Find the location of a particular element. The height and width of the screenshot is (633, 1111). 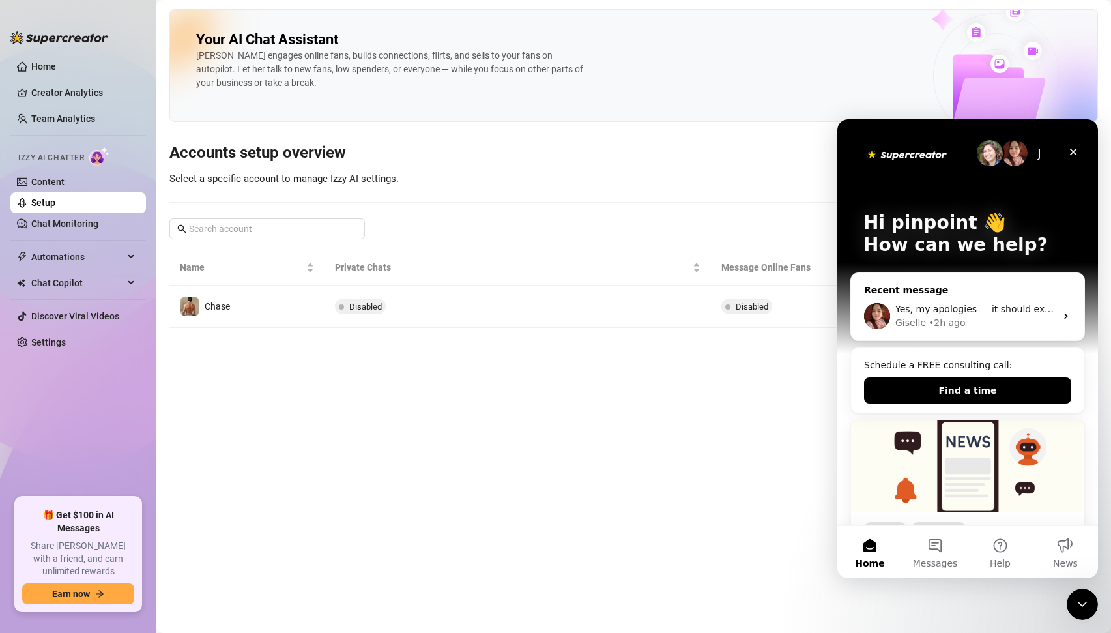

img: AI Chatter is located at coordinates (99, 156).